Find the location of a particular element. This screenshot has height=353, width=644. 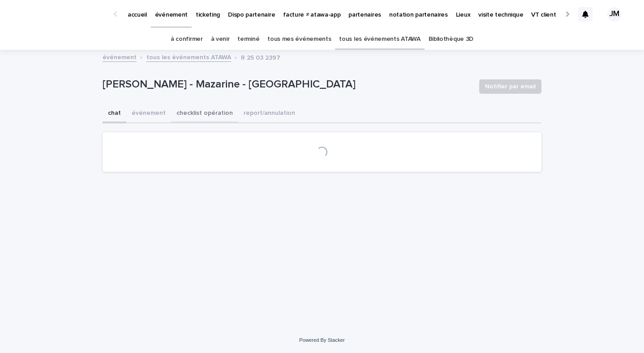

a: à venir is located at coordinates (220, 39).